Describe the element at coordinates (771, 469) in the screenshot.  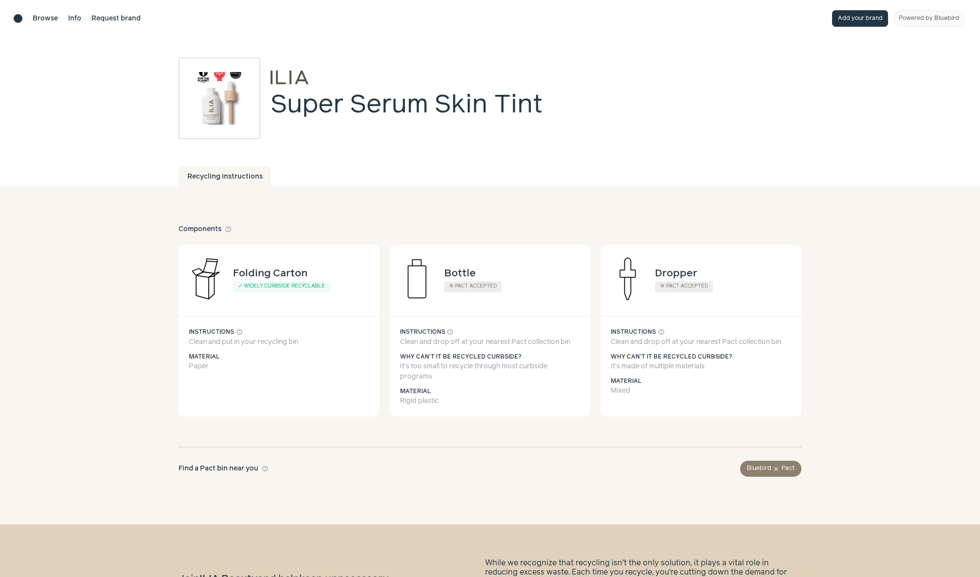
I see `div: Bluebird Pact` at that location.